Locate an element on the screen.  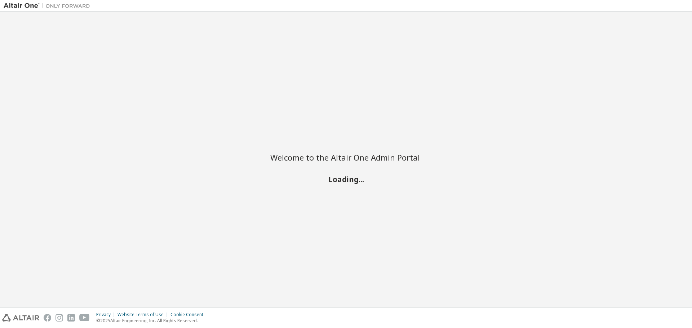
img: altair_logo.svg is located at coordinates (21, 318).